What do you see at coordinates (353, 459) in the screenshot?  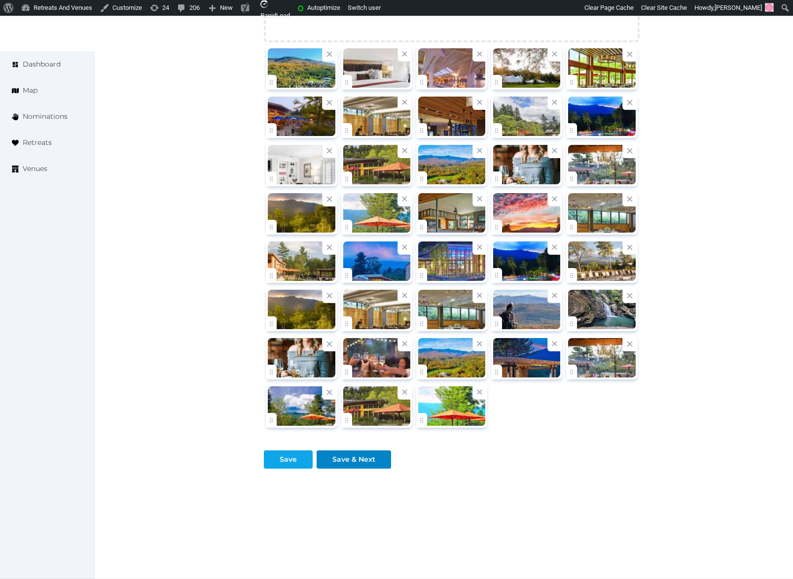 I see `div: Save & Next` at bounding box center [353, 459].